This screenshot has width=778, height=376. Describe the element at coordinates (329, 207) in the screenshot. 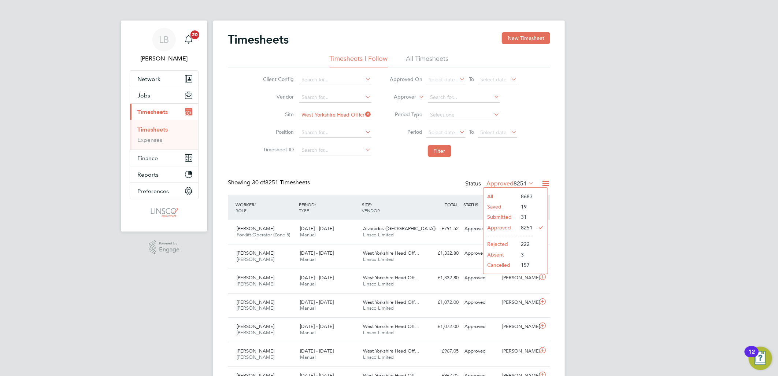

I see `div: PERIOD` at that location.